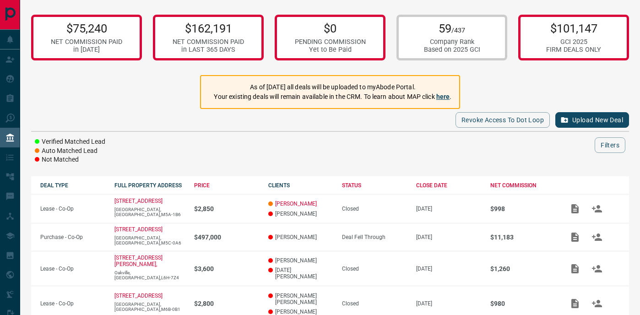 The image size is (640, 315). I want to click on p: $11,183, so click(523, 237).